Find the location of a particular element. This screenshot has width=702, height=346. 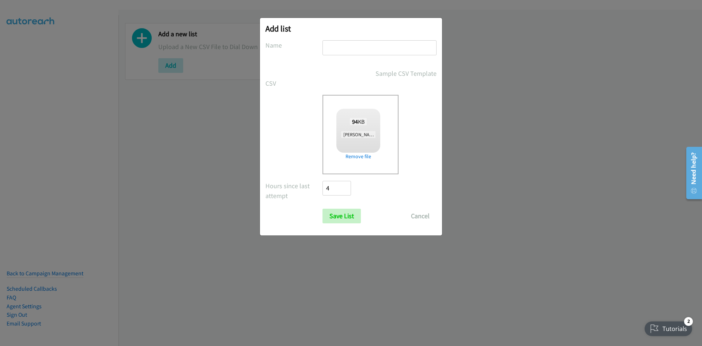

a: Sample CSV Template is located at coordinates (406, 73).